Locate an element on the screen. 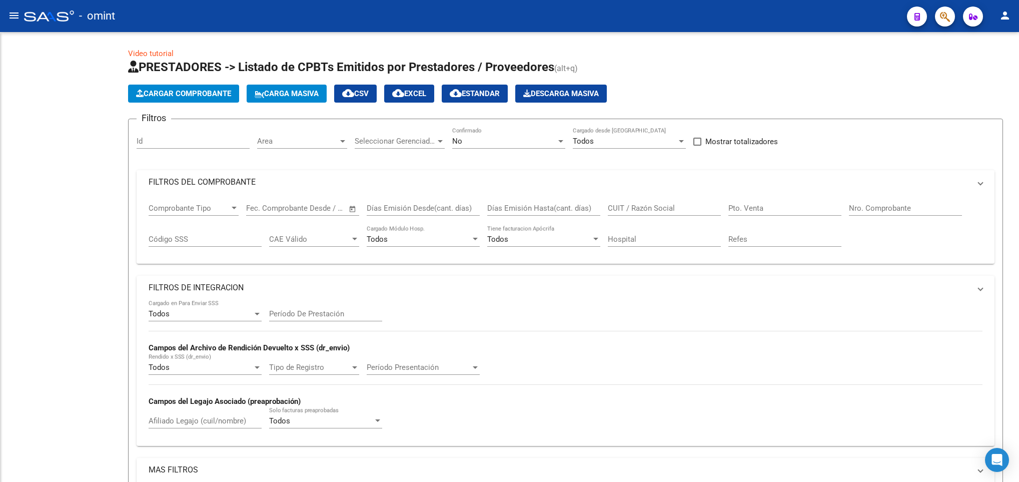 This screenshot has height=482, width=1019. span: Cargar Comprobante is located at coordinates (184, 94).